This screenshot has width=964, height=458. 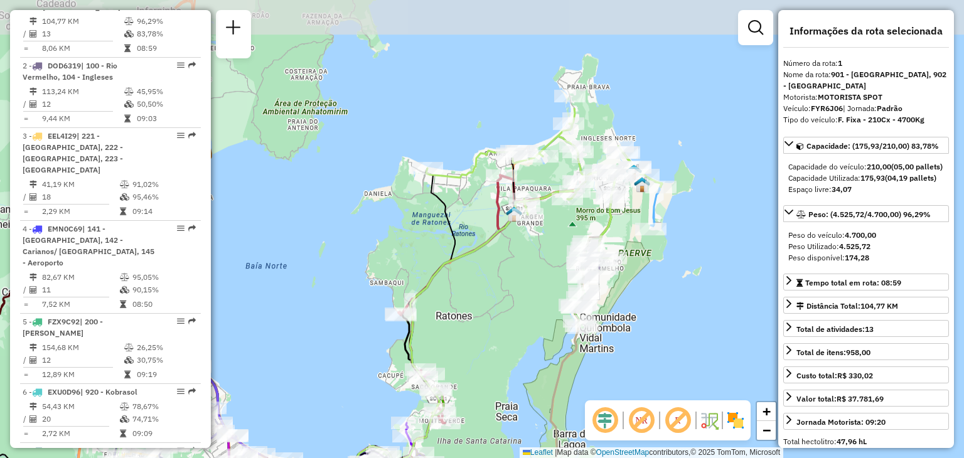 I want to click on div: Peso Utilizado:, so click(x=866, y=247).